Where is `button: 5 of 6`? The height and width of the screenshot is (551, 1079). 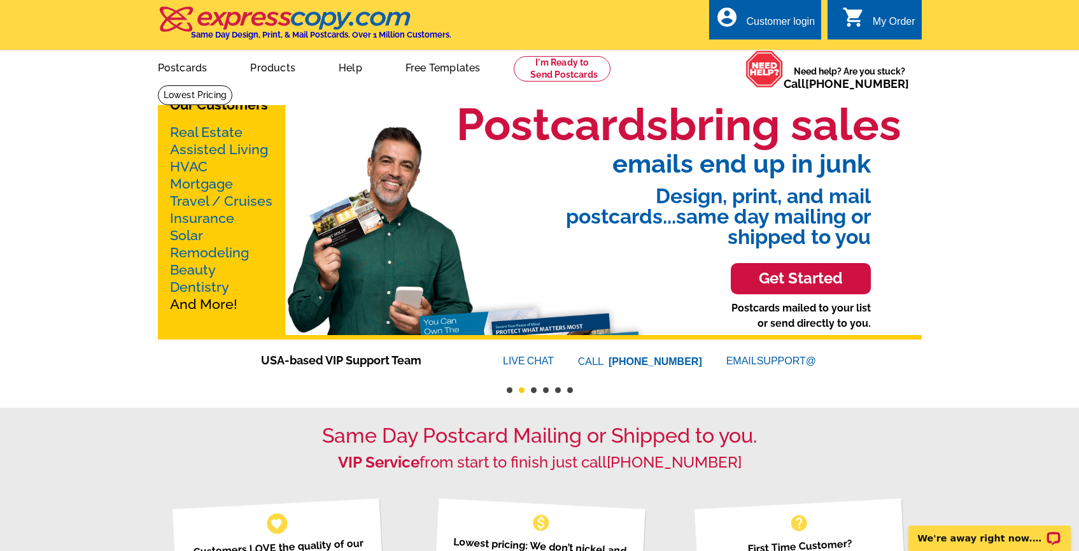 button: 5 of 6 is located at coordinates (558, 390).